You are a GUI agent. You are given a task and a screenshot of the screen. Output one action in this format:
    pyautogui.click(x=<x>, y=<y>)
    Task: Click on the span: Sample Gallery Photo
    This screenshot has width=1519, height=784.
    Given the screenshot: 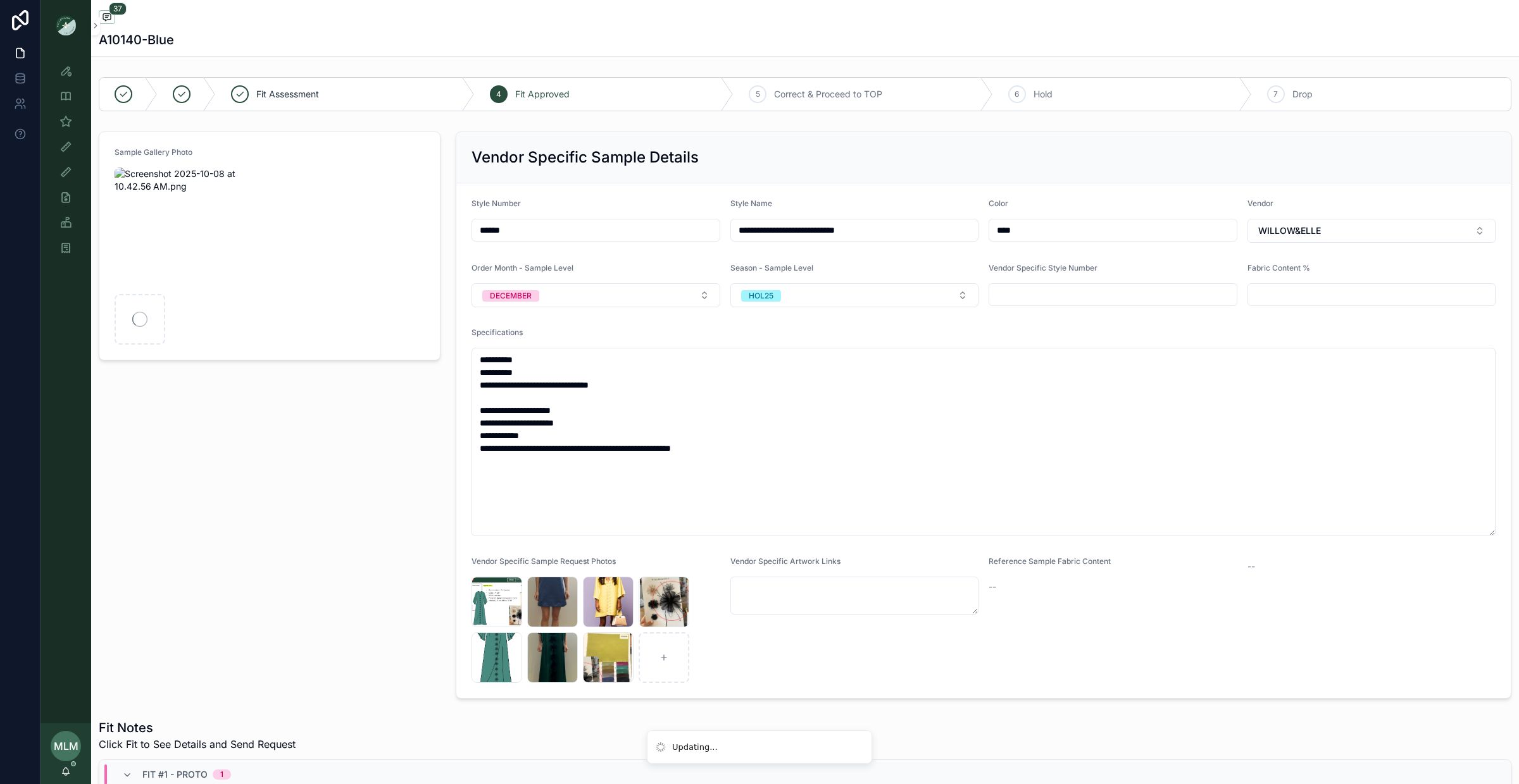 What is the action you would take?
    pyautogui.click(x=153, y=152)
    